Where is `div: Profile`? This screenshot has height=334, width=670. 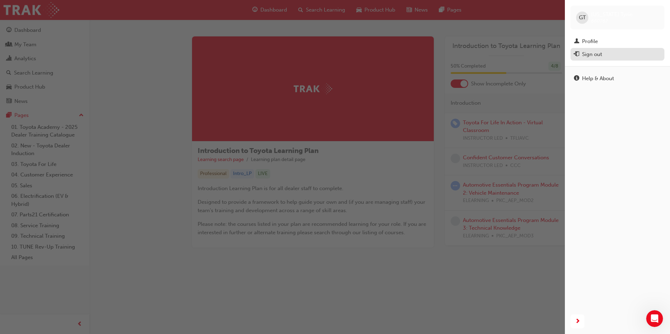 div: Profile is located at coordinates (589, 41).